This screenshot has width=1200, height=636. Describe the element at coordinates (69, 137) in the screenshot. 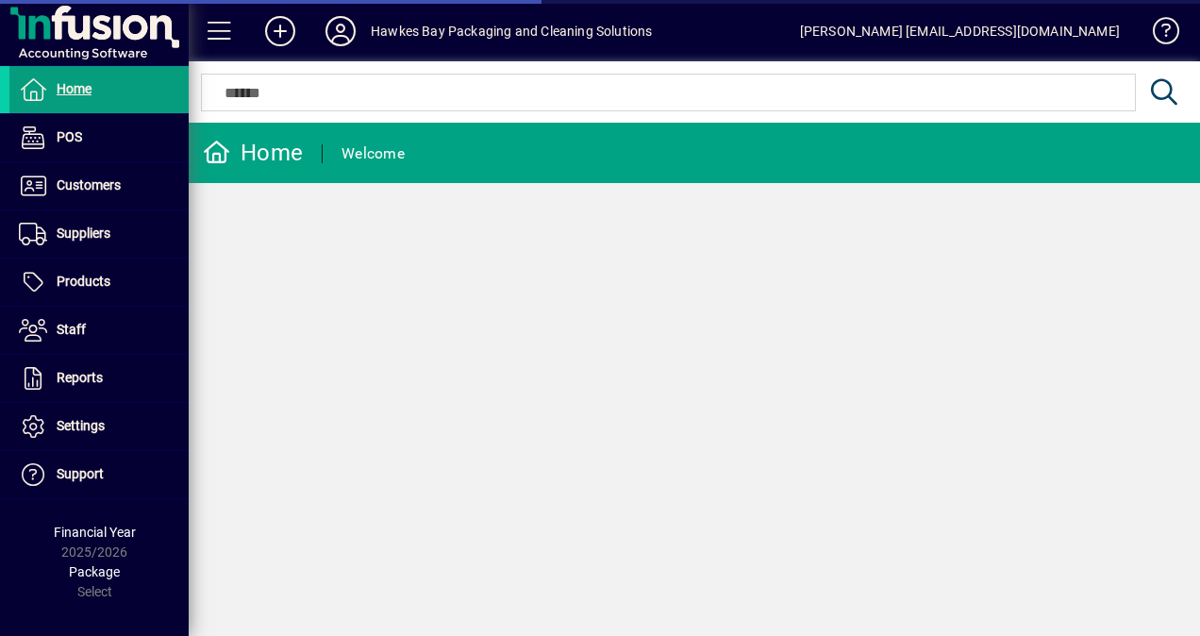

I see `span: POS` at that location.